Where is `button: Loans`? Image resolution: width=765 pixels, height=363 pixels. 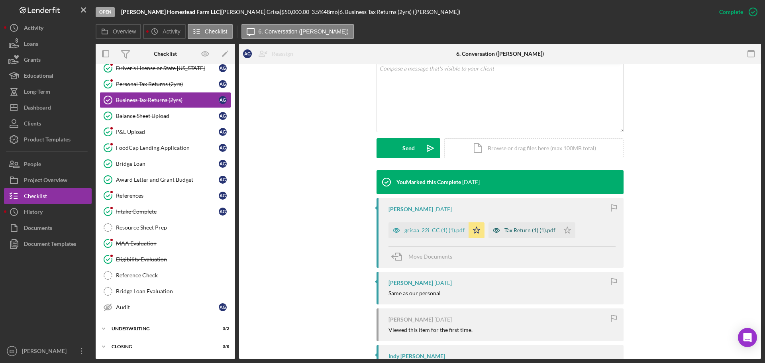
button: Loans is located at coordinates (48, 44).